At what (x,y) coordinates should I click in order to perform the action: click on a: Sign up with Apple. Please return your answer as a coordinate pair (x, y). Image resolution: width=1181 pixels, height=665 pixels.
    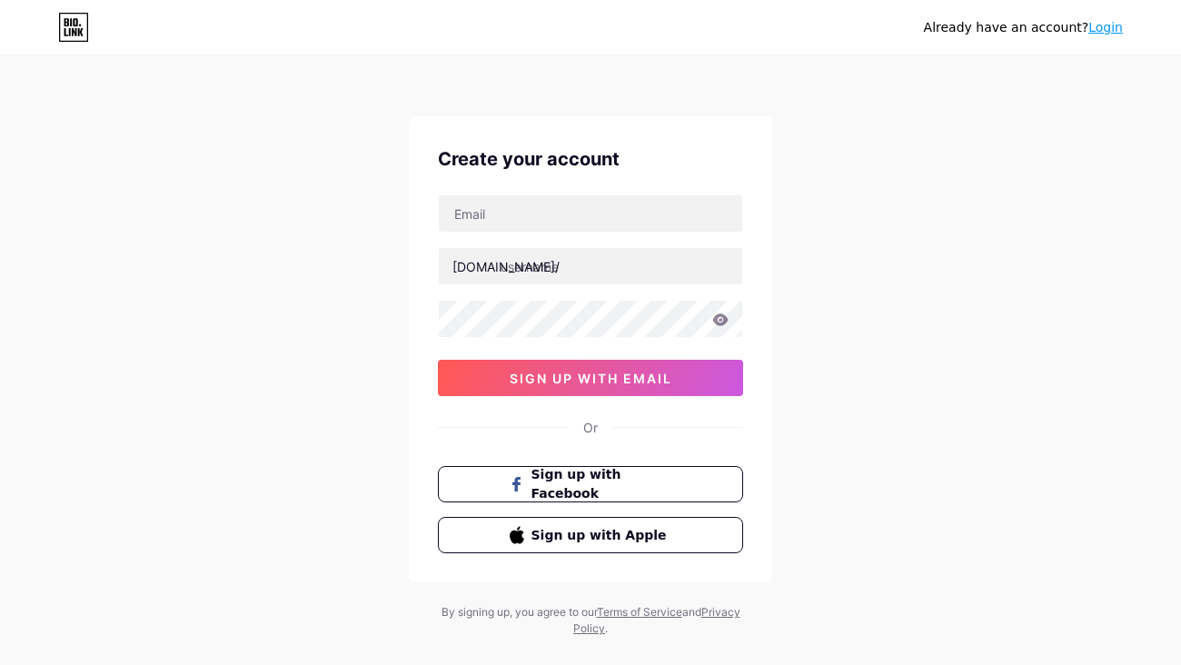
    Looking at the image, I should click on (590, 535).